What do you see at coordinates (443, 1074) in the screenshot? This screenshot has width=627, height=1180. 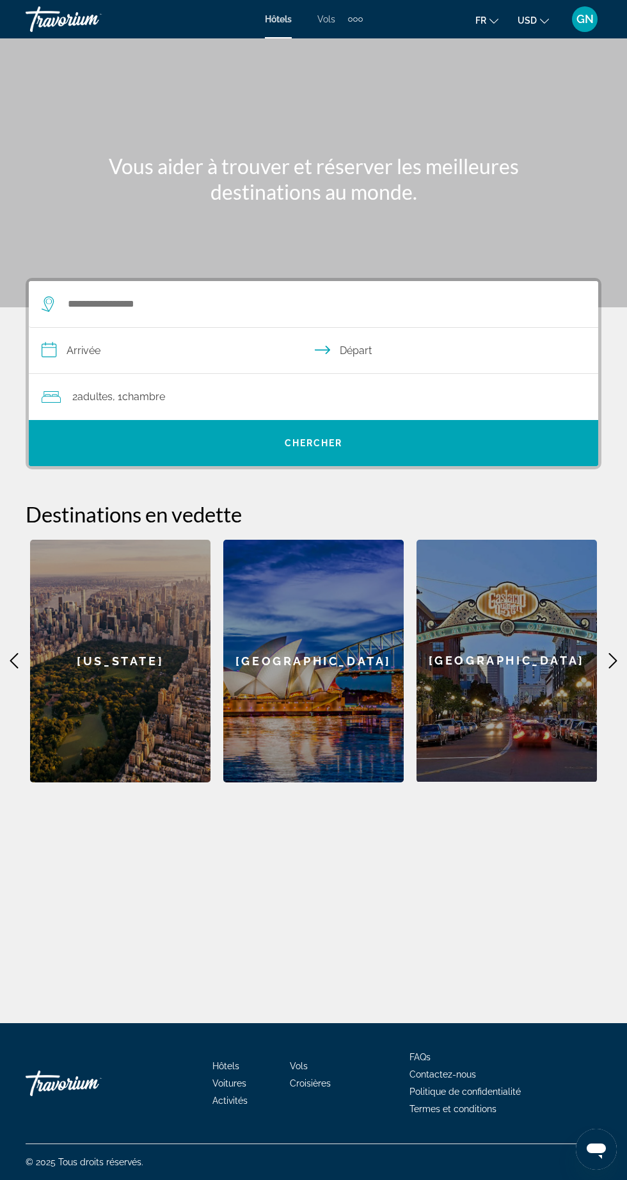 I see `span: Contactez-nous` at bounding box center [443, 1074].